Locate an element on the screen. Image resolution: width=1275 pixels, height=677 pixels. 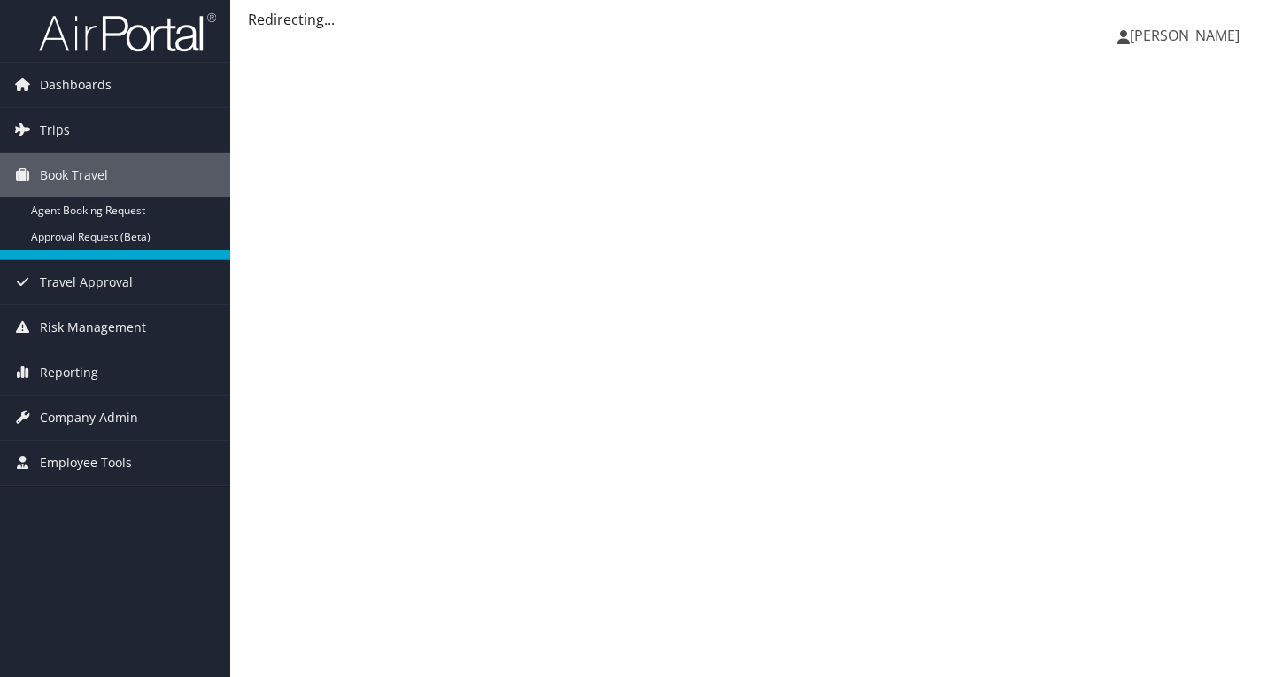
span: Dashboards is located at coordinates (75, 85).